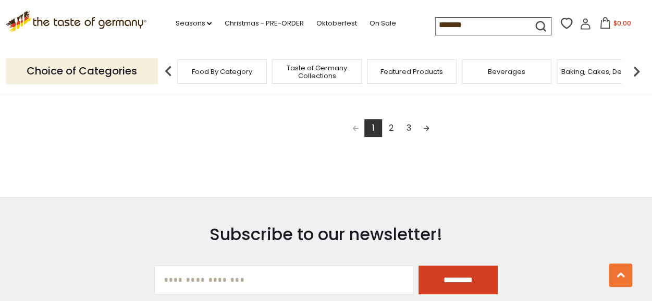  I want to click on a: Baking, Cakes, Desserts, so click(601, 71).